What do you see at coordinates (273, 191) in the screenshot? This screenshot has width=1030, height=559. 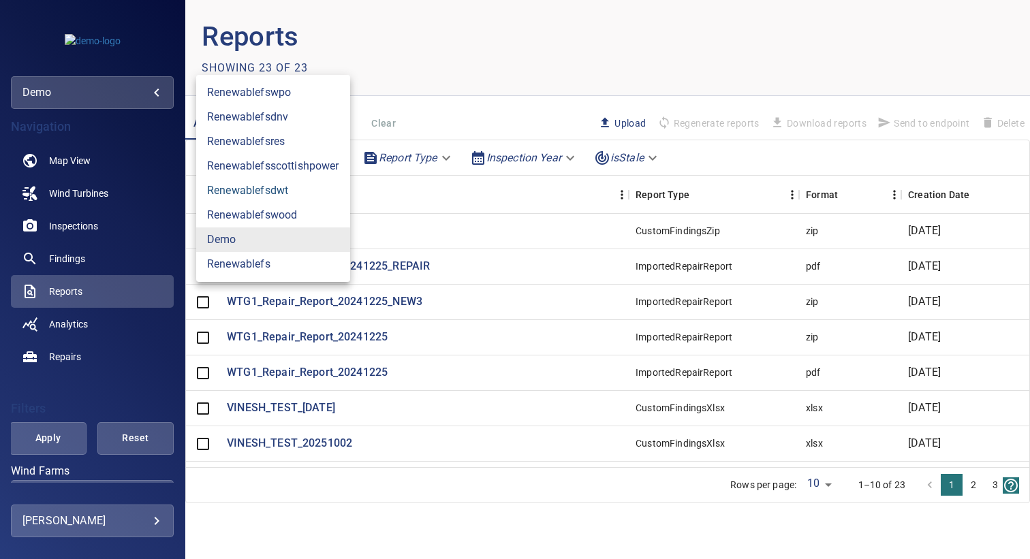 I see `a: renewablefsdwt` at bounding box center [273, 191].